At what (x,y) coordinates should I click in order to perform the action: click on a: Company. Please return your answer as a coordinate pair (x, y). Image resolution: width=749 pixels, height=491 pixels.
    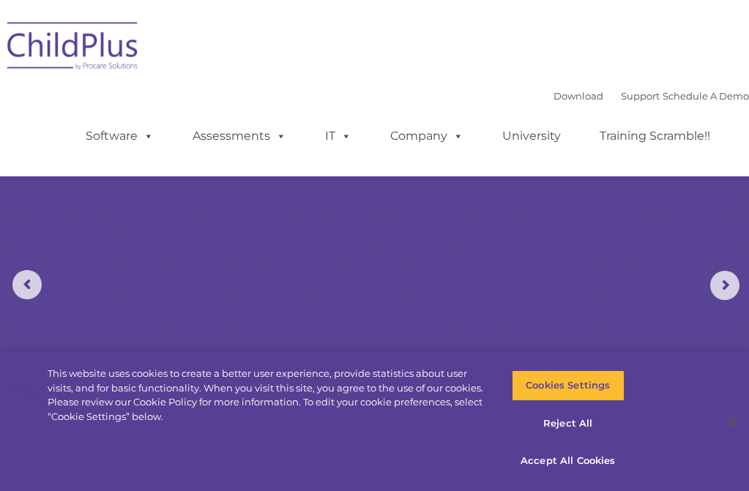
    Looking at the image, I should click on (427, 136).